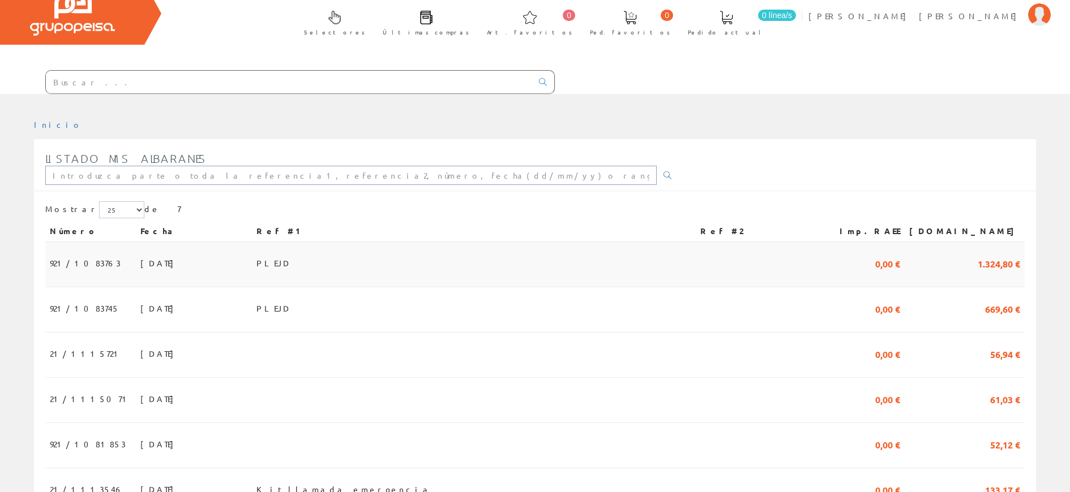 The width and height of the screenshot is (1070, 492). Describe the element at coordinates (1002, 308) in the screenshot. I see `span: 669,60 €` at that location.